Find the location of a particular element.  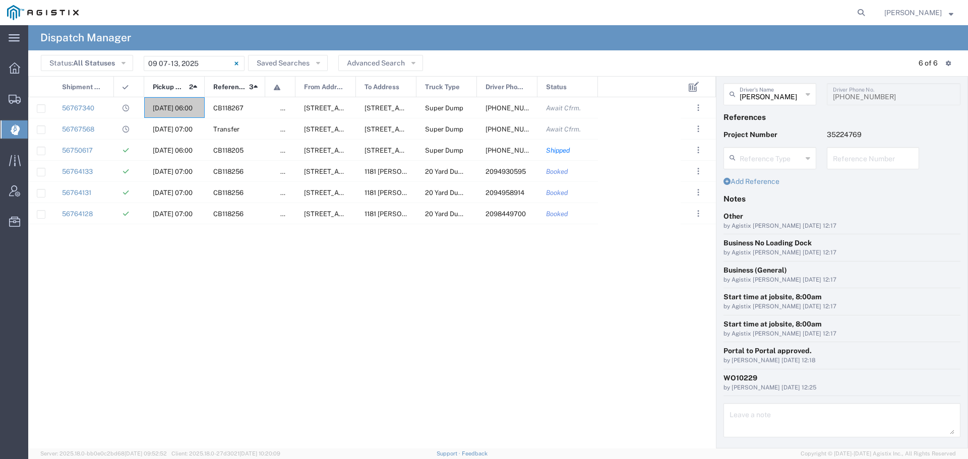

span: 3 is located at coordinates (251, 87).